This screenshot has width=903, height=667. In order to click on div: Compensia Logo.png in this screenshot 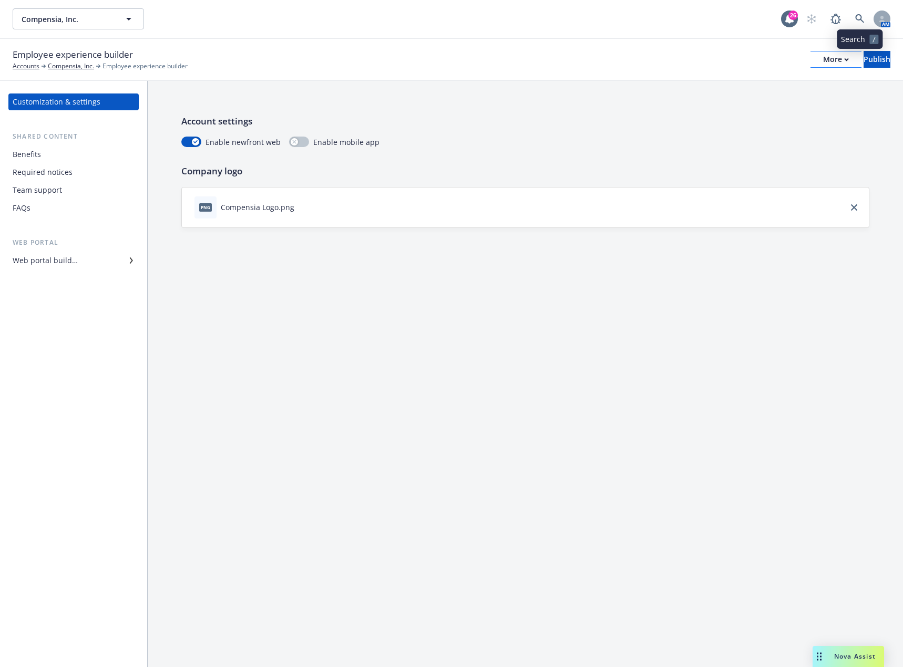, I will do `click(257, 207)`.